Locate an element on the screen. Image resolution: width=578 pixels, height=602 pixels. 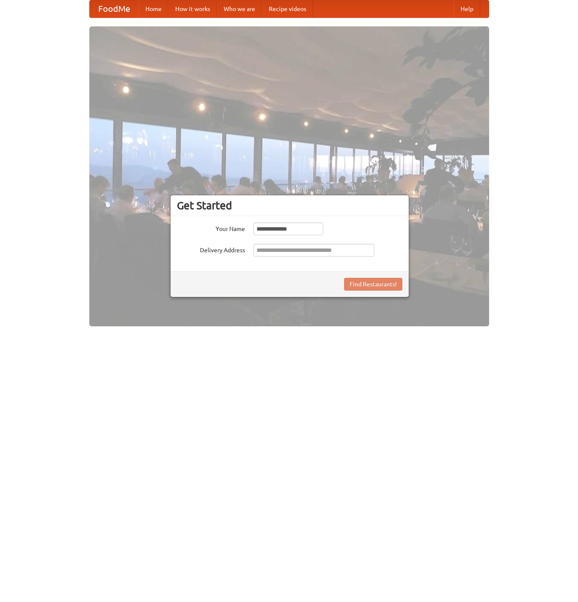
label: Delivery Address is located at coordinates (211, 249).